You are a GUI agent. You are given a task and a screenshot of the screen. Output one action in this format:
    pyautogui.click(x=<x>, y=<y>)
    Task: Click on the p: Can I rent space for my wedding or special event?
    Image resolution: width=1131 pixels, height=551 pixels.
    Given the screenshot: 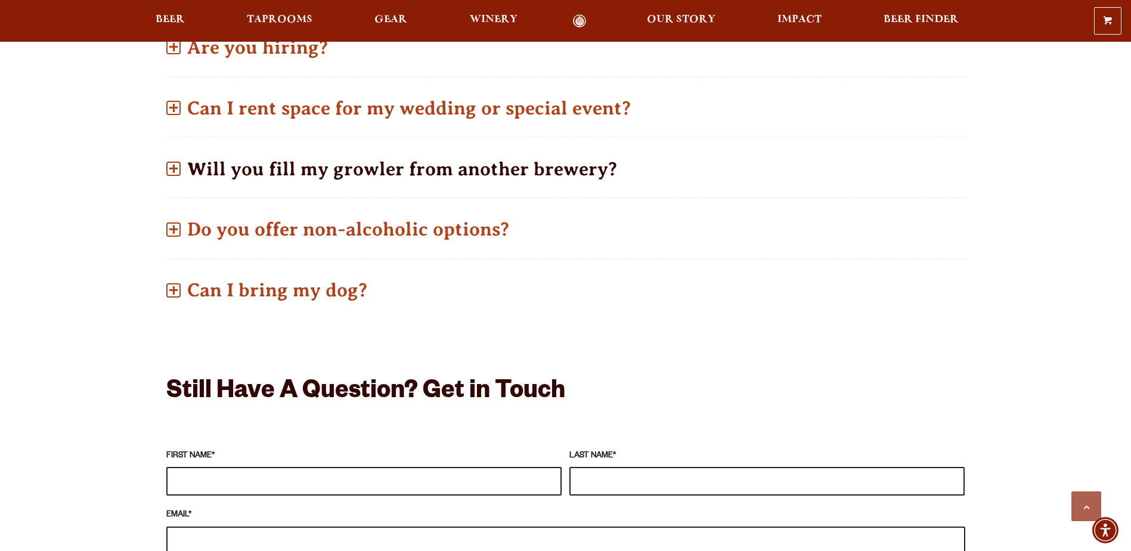 What is the action you would take?
    pyautogui.click(x=566, y=108)
    